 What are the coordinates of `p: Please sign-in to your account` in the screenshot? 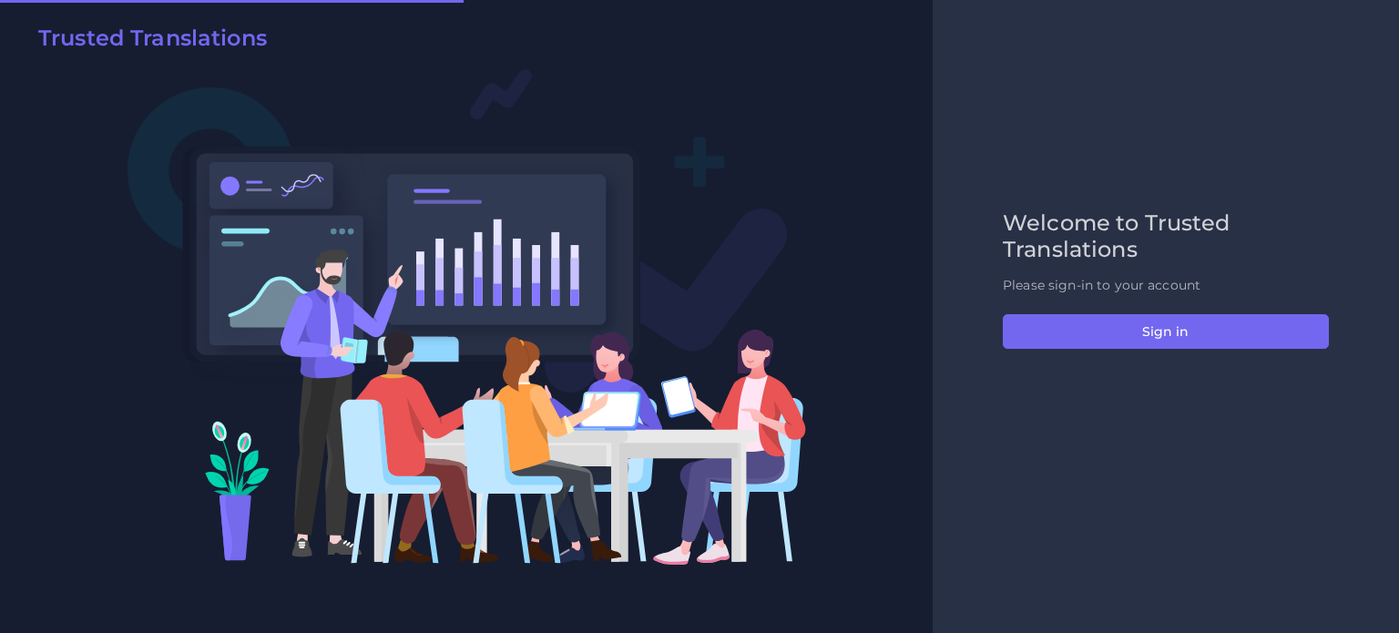 It's located at (1166, 285).